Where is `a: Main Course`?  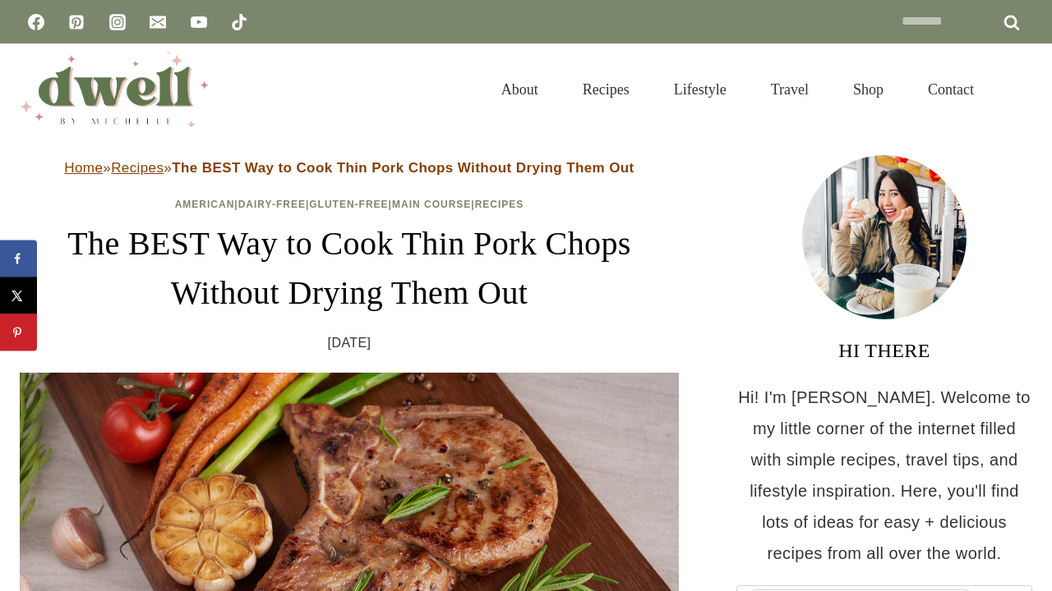
a: Main Course is located at coordinates (431, 205).